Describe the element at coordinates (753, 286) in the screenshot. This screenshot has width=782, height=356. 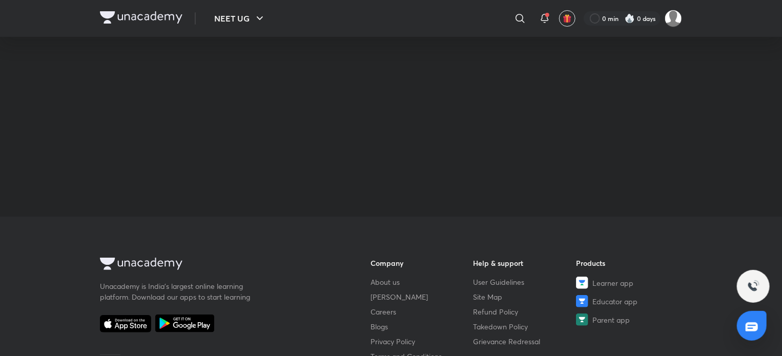
I see `img: ttu` at that location.